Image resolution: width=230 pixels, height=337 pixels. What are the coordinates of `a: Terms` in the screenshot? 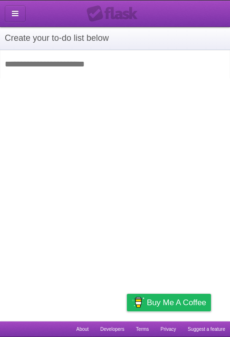 It's located at (142, 329).